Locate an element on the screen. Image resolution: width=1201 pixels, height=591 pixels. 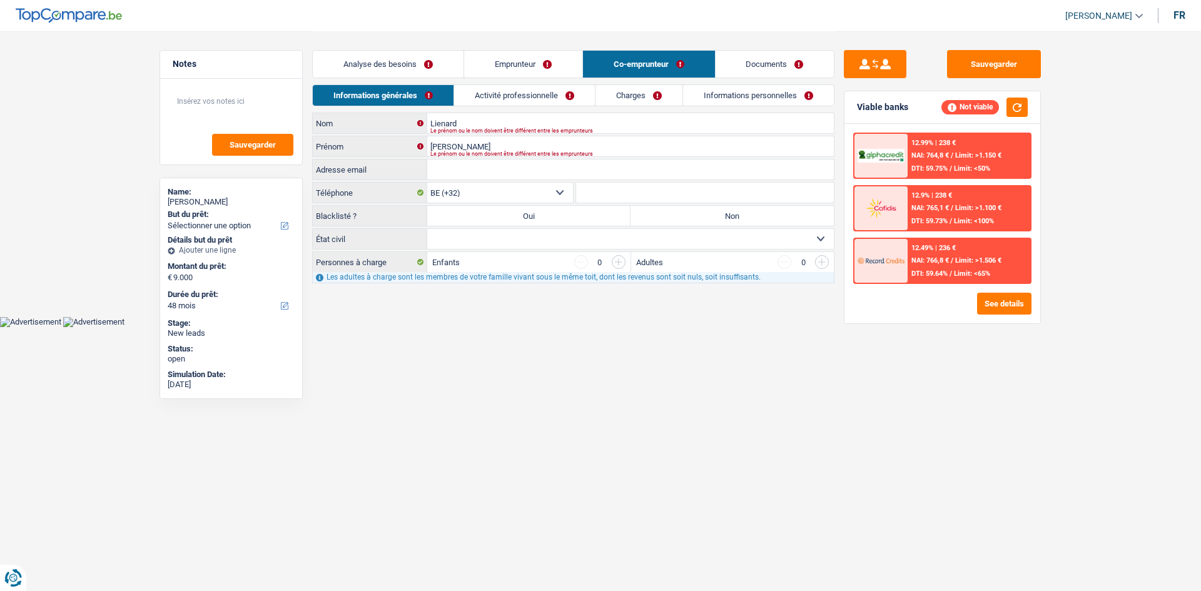
span: Sauvegarder is located at coordinates (253, 145).